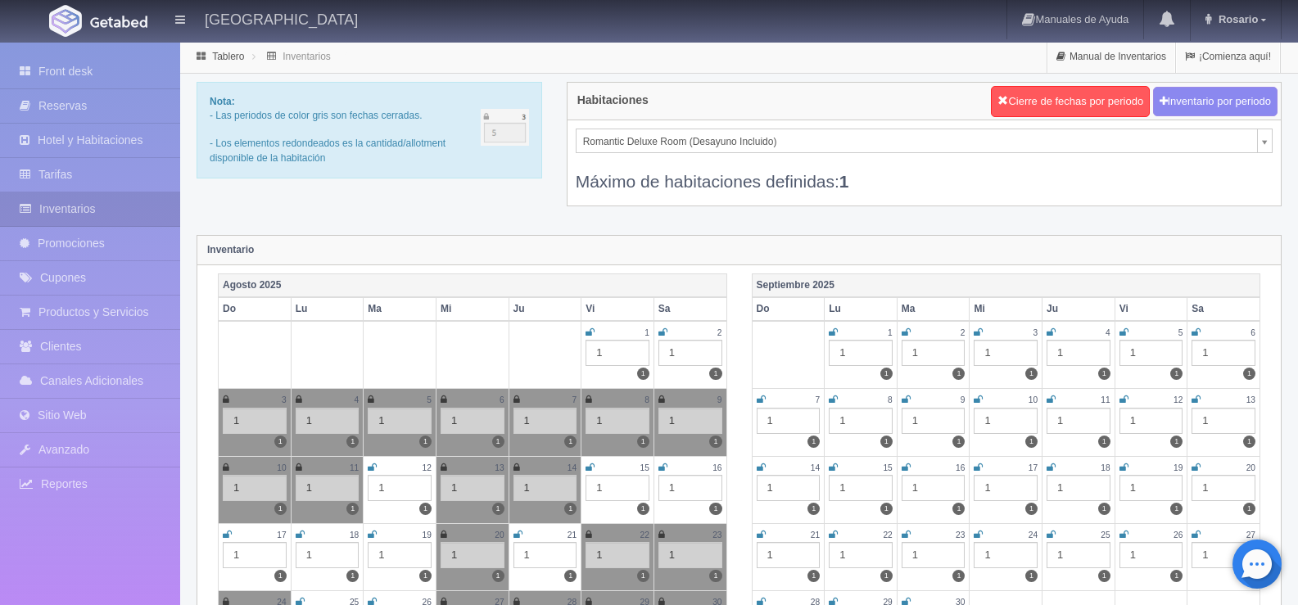  Describe the element at coordinates (472, 309) in the screenshot. I see `th: Mi` at that location.